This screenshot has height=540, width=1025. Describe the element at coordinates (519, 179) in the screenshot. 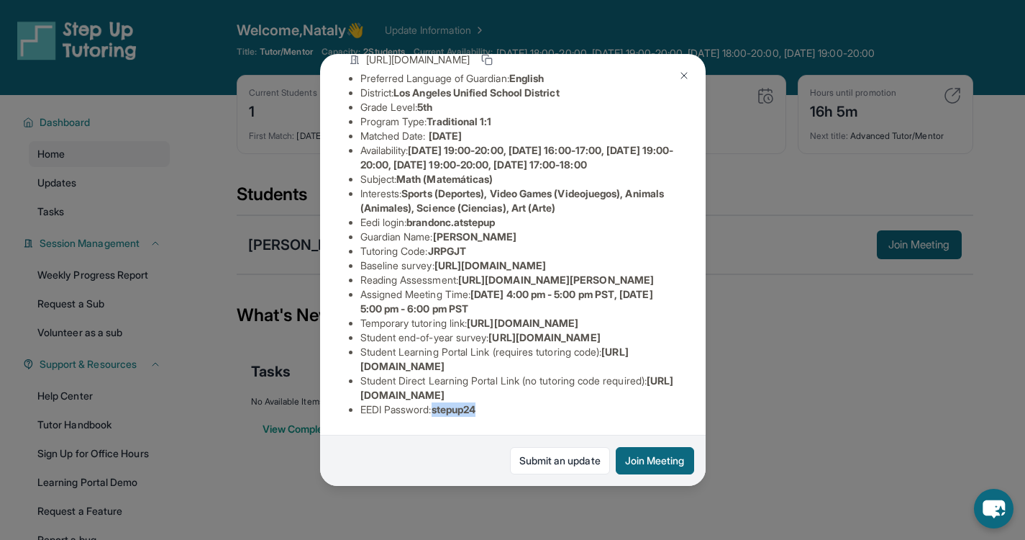

I see `li: Subject :` at that location.